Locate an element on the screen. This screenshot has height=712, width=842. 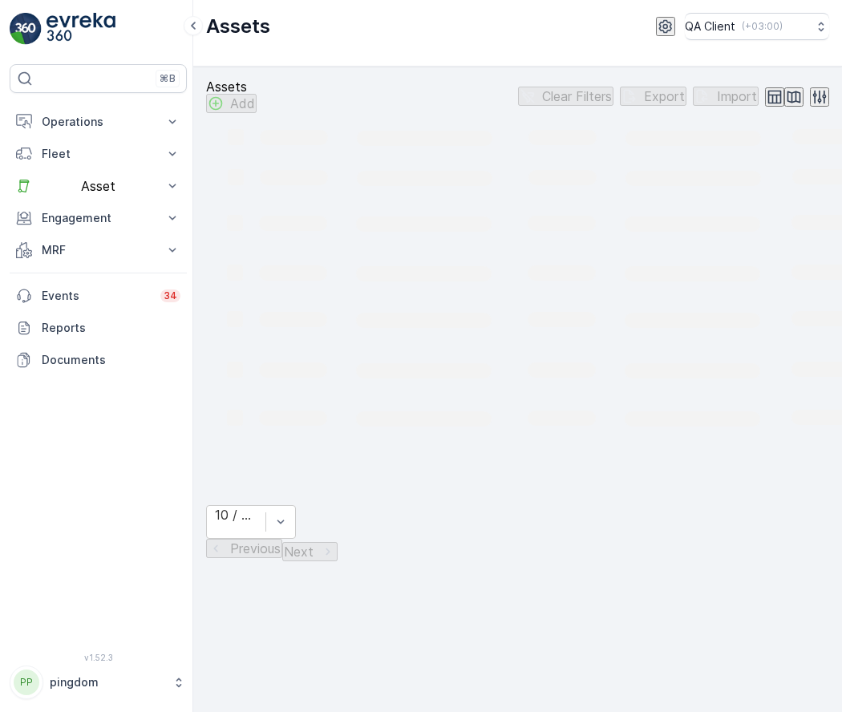
p: QA Client is located at coordinates (710, 26).